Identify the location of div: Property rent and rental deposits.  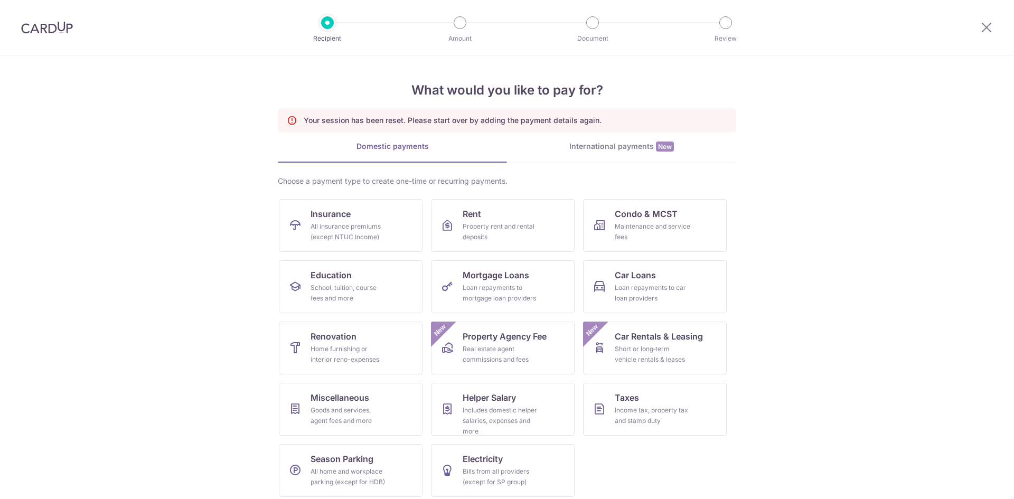
(501, 232).